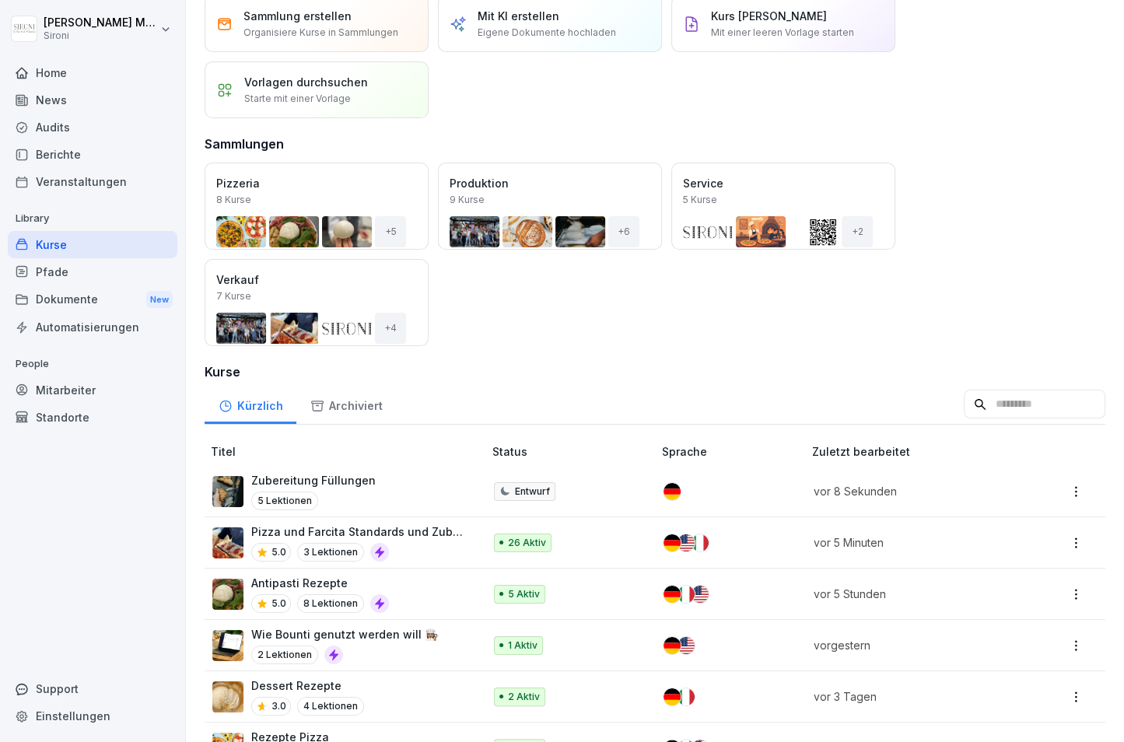  Describe the element at coordinates (912, 593) in the screenshot. I see `p: vor 5 Stunden` at that location.